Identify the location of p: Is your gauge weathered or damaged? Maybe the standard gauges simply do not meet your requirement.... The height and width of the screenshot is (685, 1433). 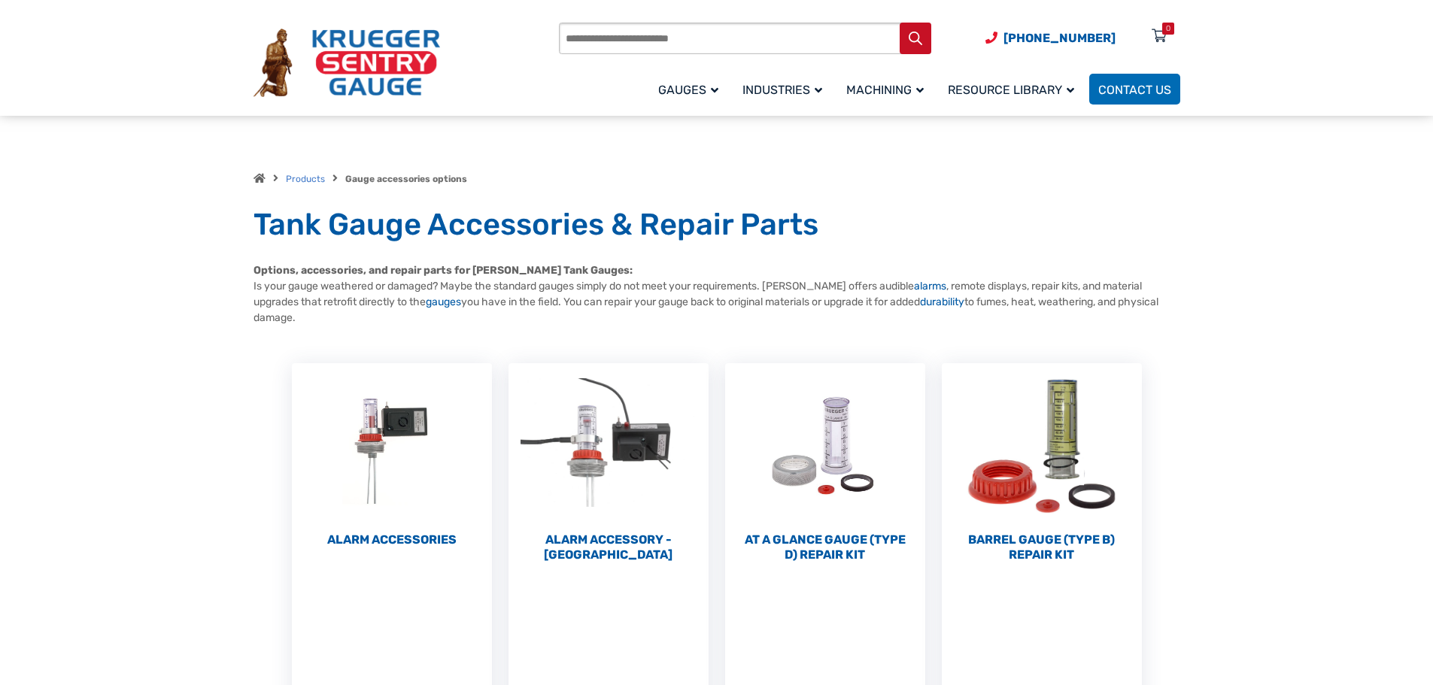
(717, 294).